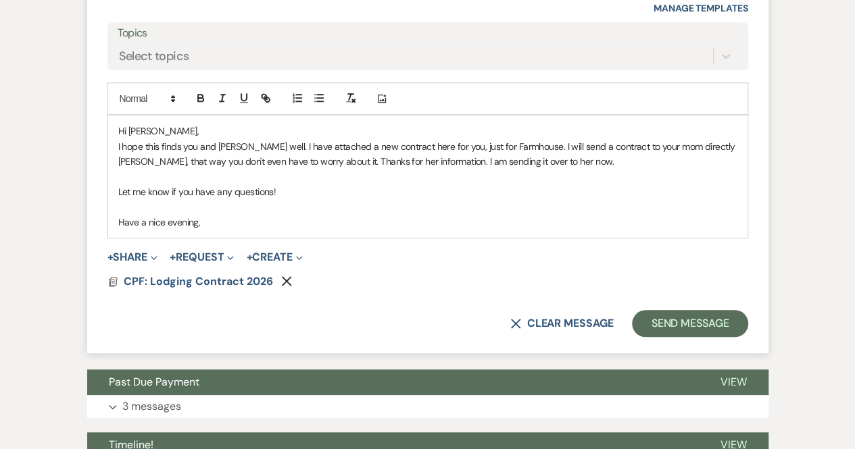  I want to click on p: Have a nice evening,, so click(428, 222).